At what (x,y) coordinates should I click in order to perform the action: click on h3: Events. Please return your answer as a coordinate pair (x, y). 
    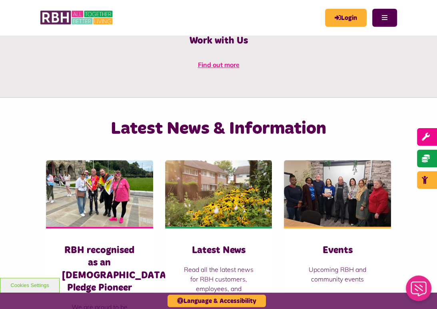
    Looking at the image, I should click on (337, 250).